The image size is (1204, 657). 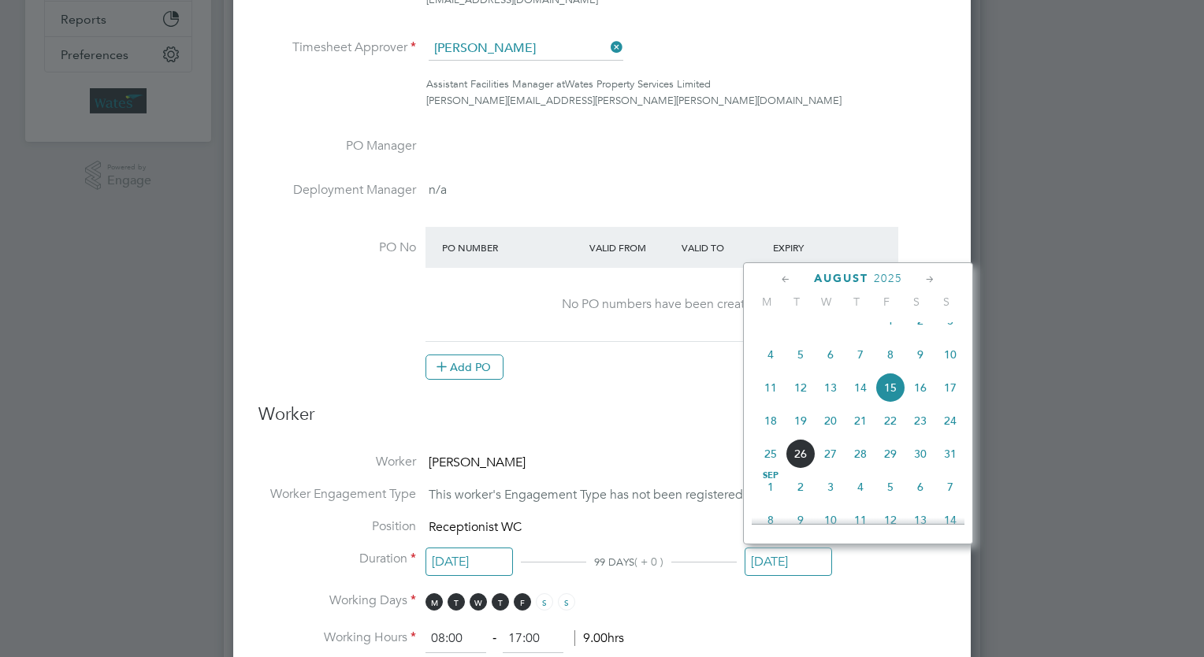 I want to click on span: ( + 0 ), so click(x=648, y=562).